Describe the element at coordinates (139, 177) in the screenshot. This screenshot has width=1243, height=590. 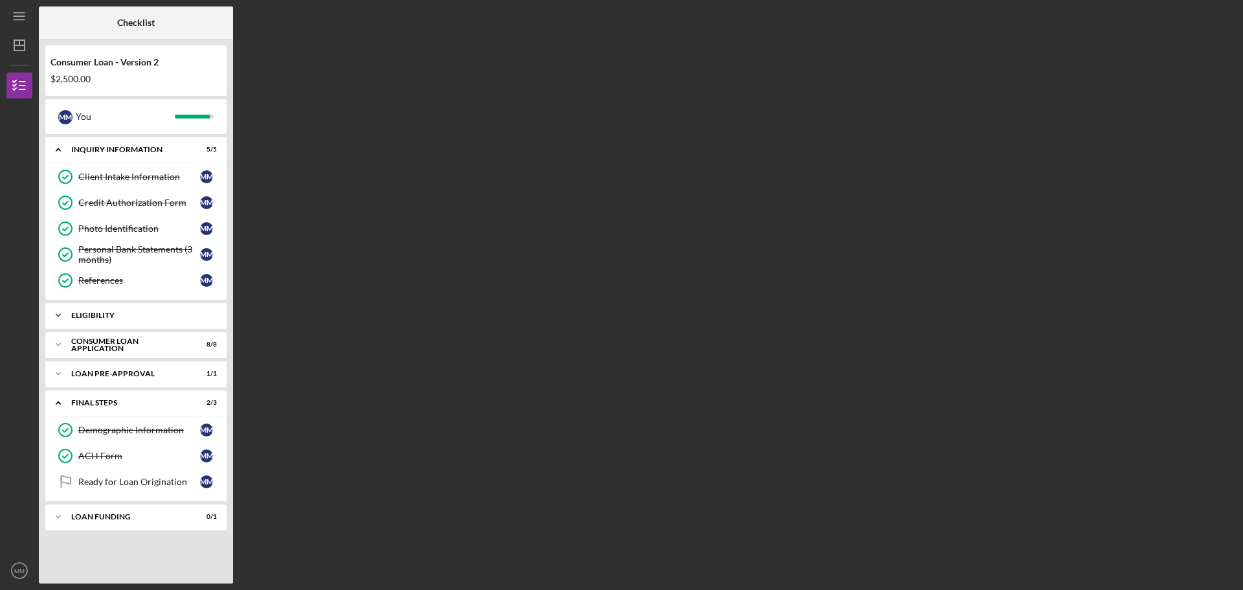
I see `div: Client Intake Information` at that location.